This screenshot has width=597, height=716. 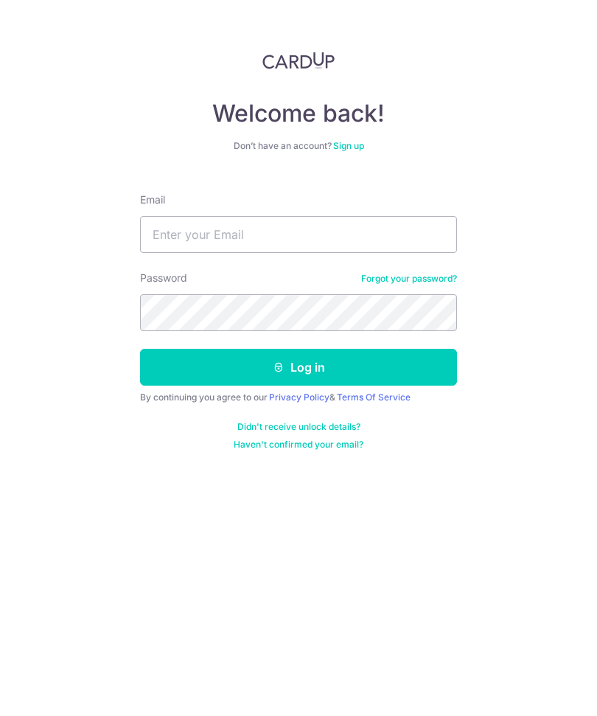 I want to click on div: By continuing you agree to our &, so click(x=299, y=397).